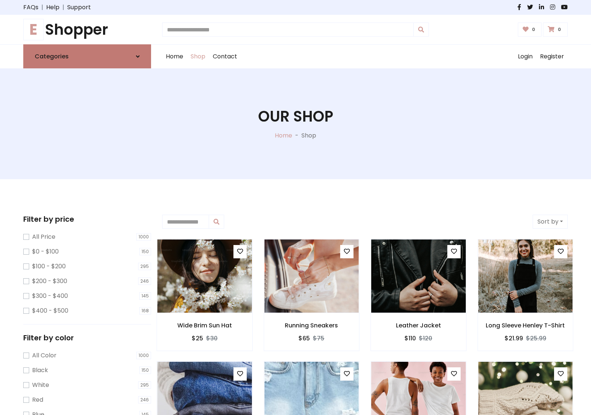 This screenshot has width=591, height=415. Describe the element at coordinates (318, 338) in the screenshot. I see `del: $75` at that location.